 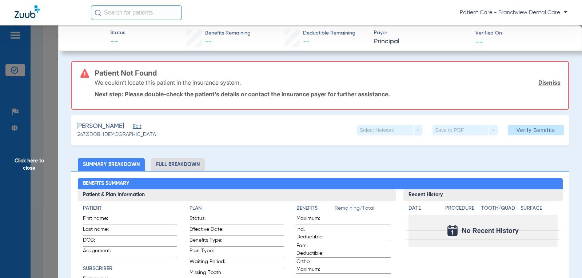 I want to click on h4: Subscriber, so click(x=130, y=269).